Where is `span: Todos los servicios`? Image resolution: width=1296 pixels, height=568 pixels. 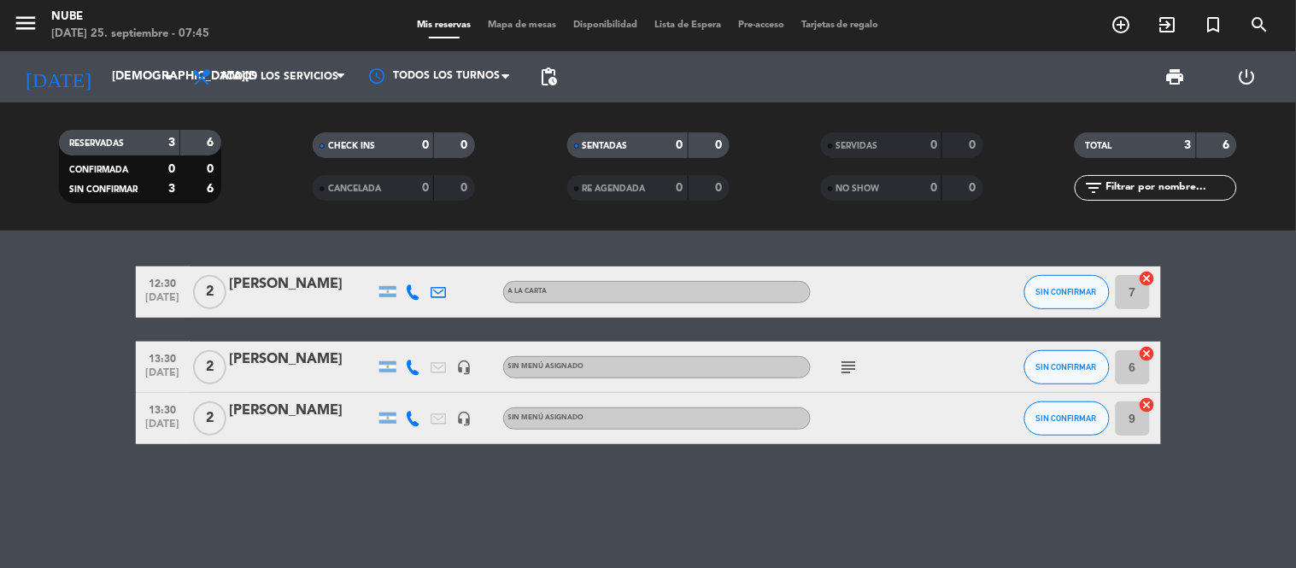
span: Todos los servicios is located at coordinates (279, 77).